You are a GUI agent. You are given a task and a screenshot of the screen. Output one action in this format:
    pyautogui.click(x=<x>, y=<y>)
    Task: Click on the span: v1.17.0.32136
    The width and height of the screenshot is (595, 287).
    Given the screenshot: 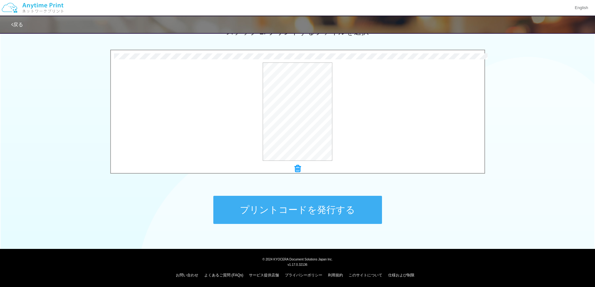 What is the action you would take?
    pyautogui.click(x=298, y=265)
    